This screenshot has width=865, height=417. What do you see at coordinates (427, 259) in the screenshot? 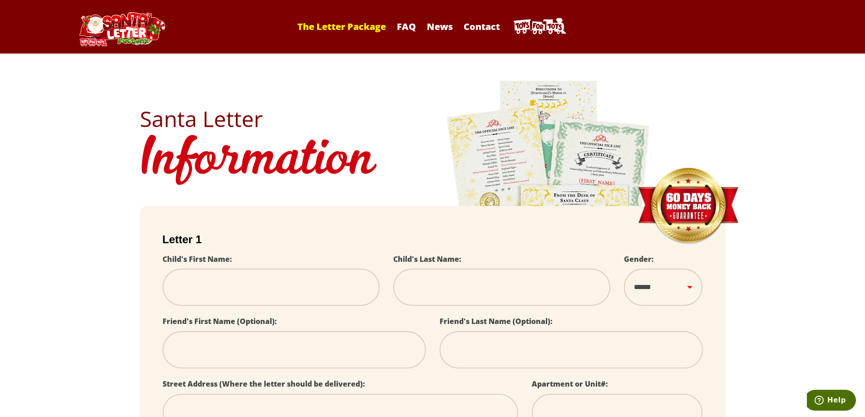
I see `label: Child's Last Name:` at bounding box center [427, 259].